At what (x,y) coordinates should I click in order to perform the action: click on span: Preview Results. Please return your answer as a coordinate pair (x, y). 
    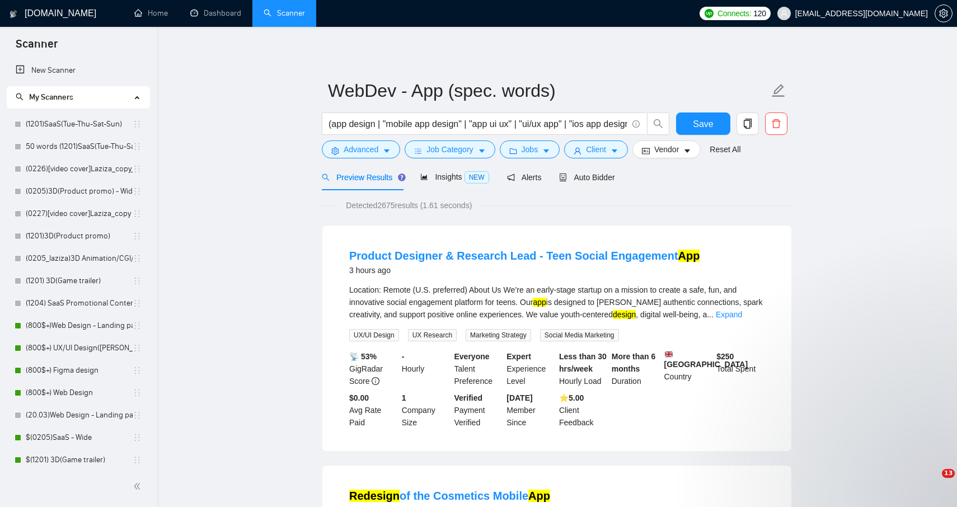
    Looking at the image, I should click on (362, 177).